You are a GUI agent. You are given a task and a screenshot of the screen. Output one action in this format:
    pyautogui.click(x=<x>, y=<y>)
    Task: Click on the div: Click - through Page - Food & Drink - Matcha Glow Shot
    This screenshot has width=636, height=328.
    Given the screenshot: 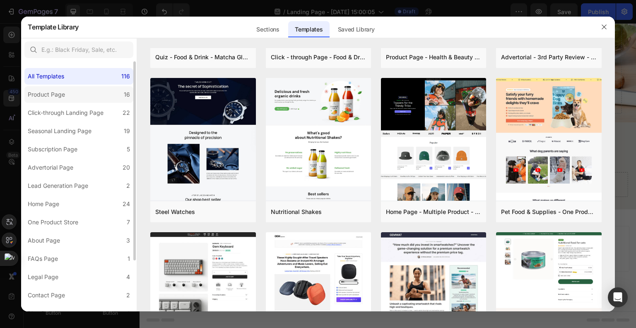 What is the action you would take?
    pyautogui.click(x=318, y=57)
    